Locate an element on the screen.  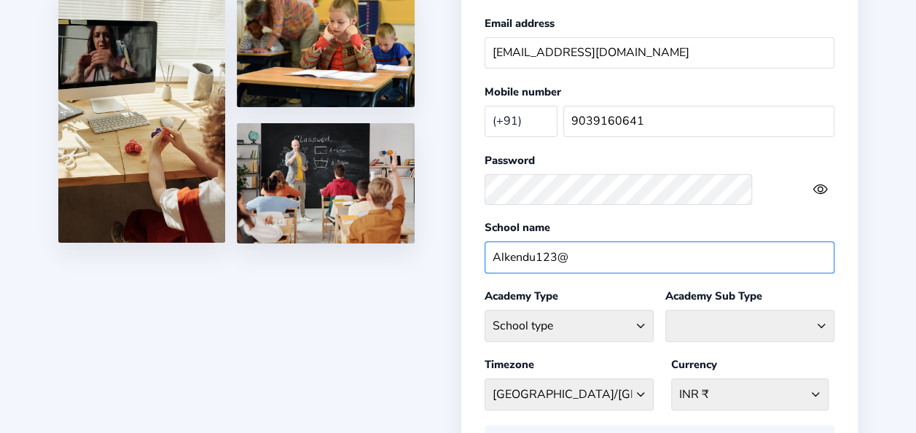
label: Mobile number is located at coordinates (522, 92).